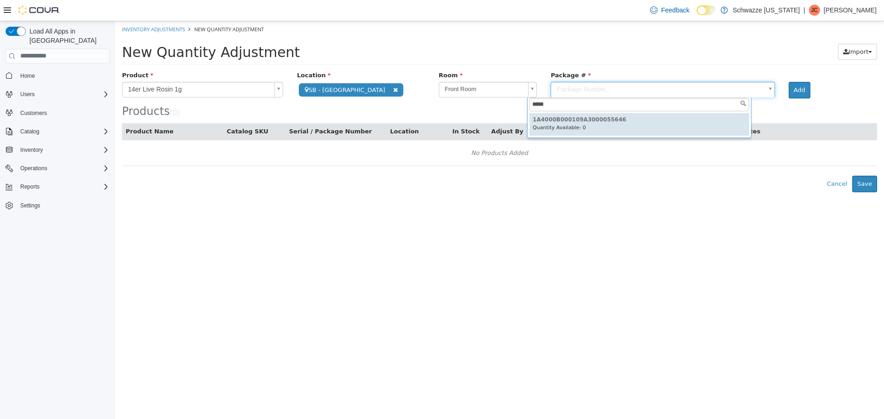  Describe the element at coordinates (30, 206) in the screenshot. I see `a: Settings` at that location.